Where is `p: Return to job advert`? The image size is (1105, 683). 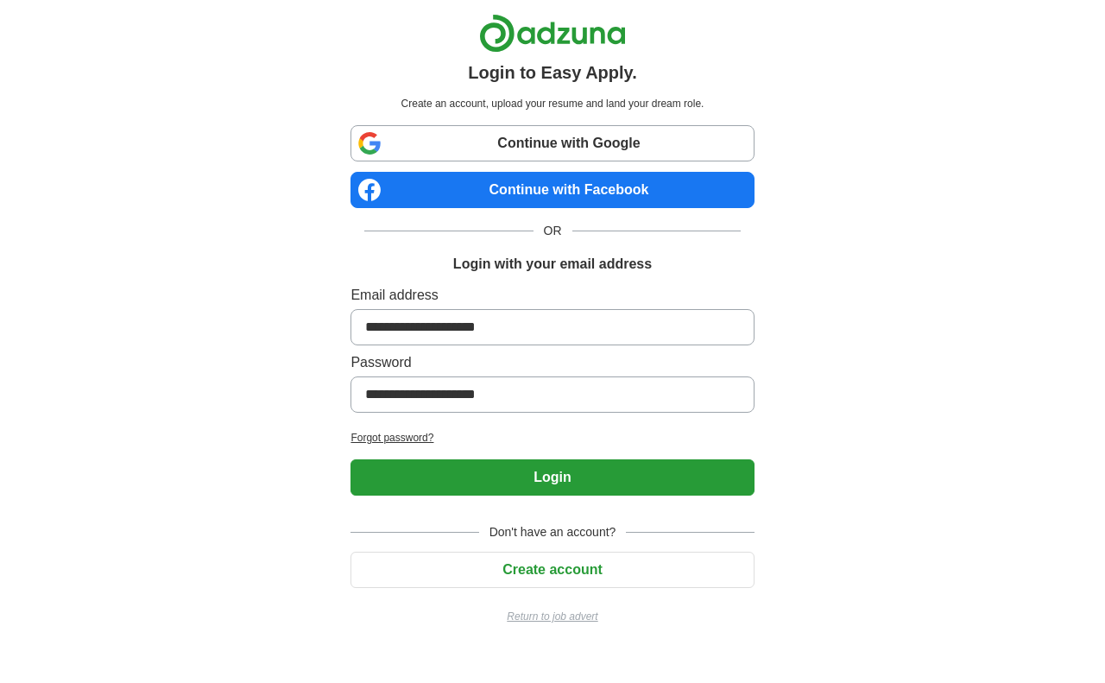
p: Return to job advert is located at coordinates (552, 616).